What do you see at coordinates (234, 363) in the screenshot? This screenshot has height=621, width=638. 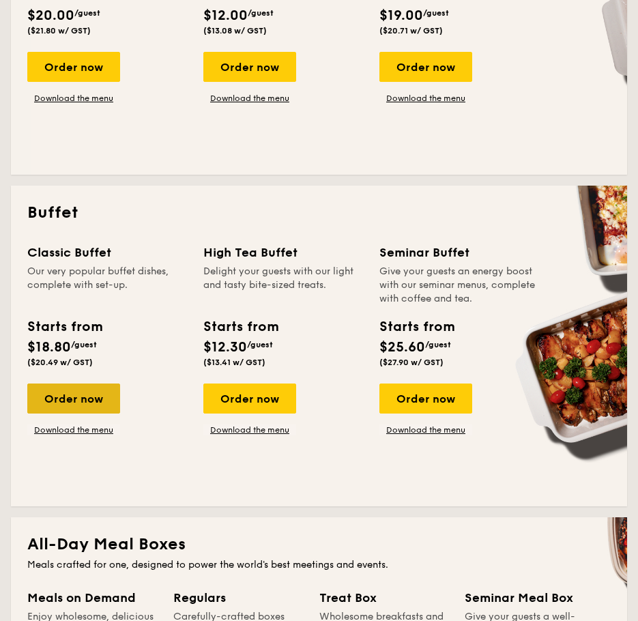 I see `span: ($13.41 w/ GST)` at bounding box center [234, 363].